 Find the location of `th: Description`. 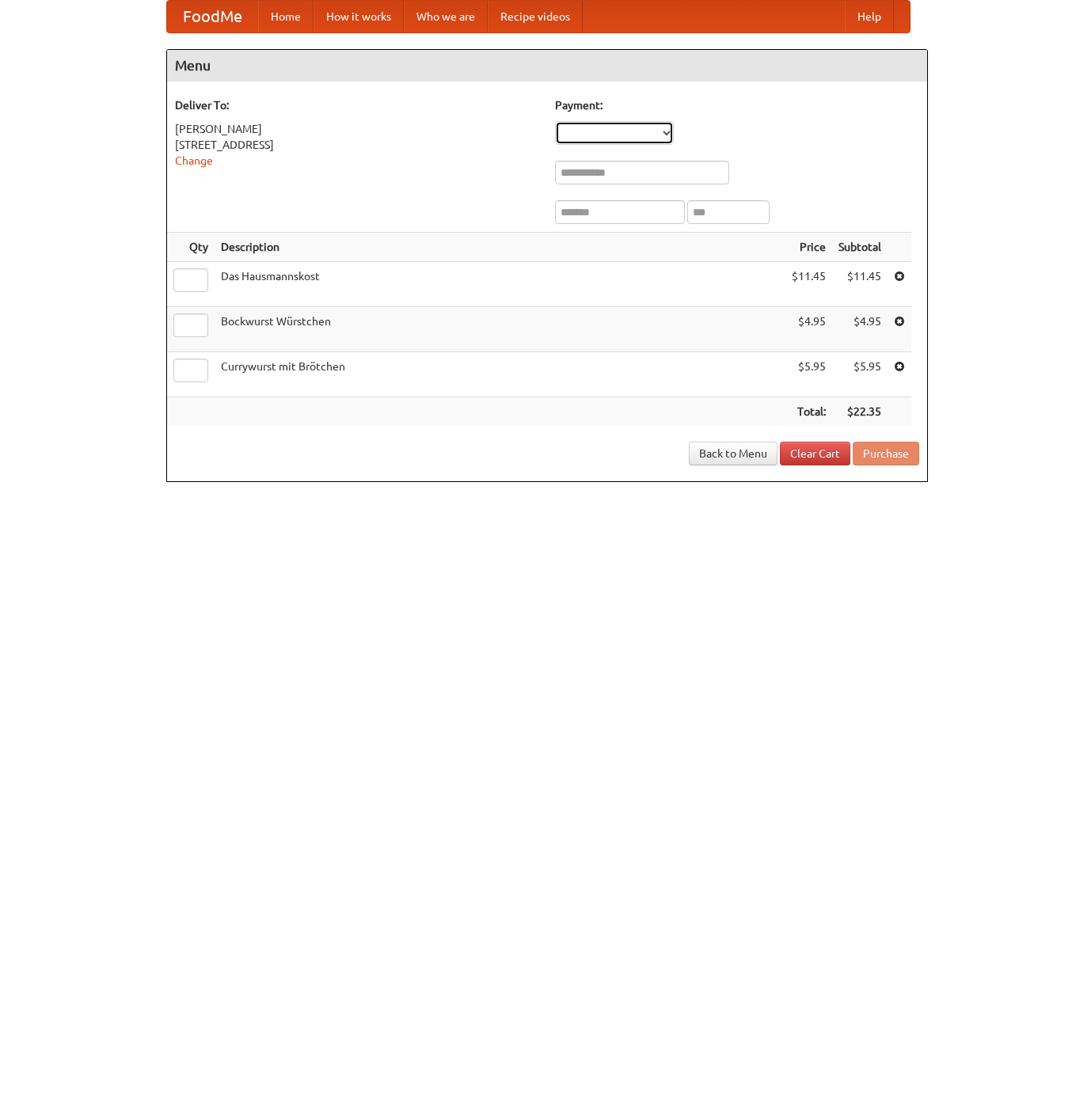

th: Description is located at coordinates (500, 247).